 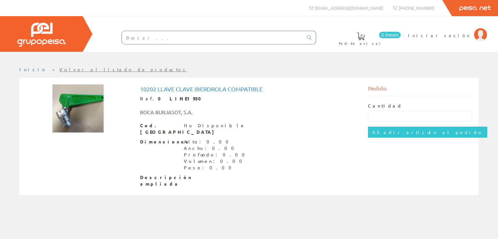 I want to click on div: Volumen: 0.00, so click(x=216, y=162).